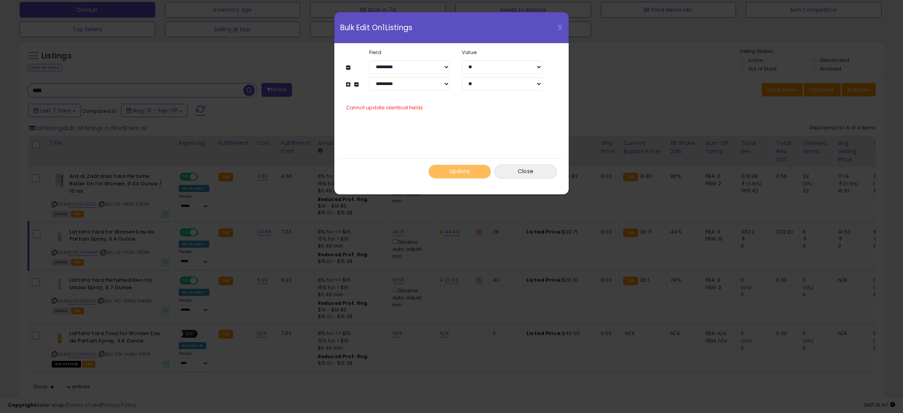 The image size is (903, 413). Describe the element at coordinates (502, 52) in the screenshot. I see `label: Value` at that location.